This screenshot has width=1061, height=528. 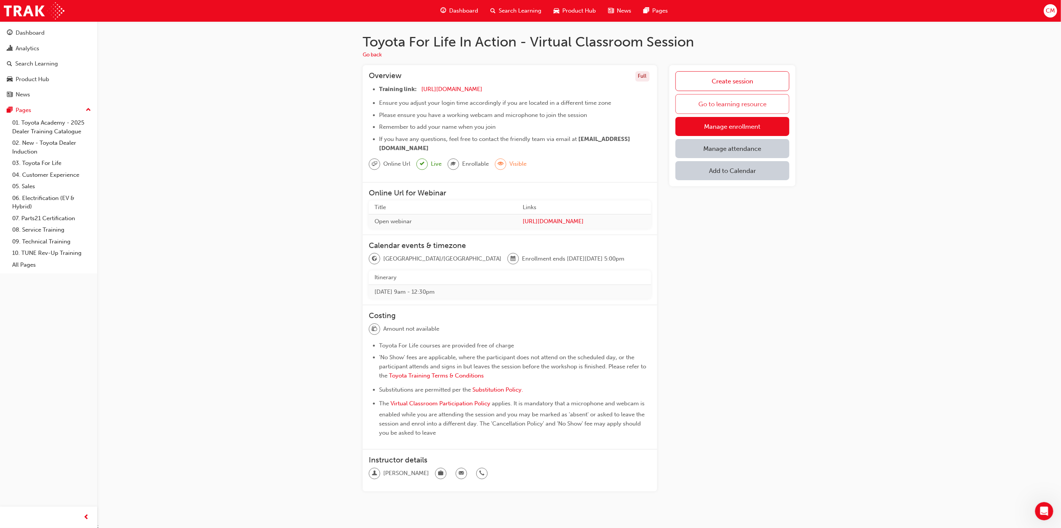 What do you see at coordinates (516, 11) in the screenshot?
I see `a: search-iconSearch Learning` at bounding box center [516, 11].